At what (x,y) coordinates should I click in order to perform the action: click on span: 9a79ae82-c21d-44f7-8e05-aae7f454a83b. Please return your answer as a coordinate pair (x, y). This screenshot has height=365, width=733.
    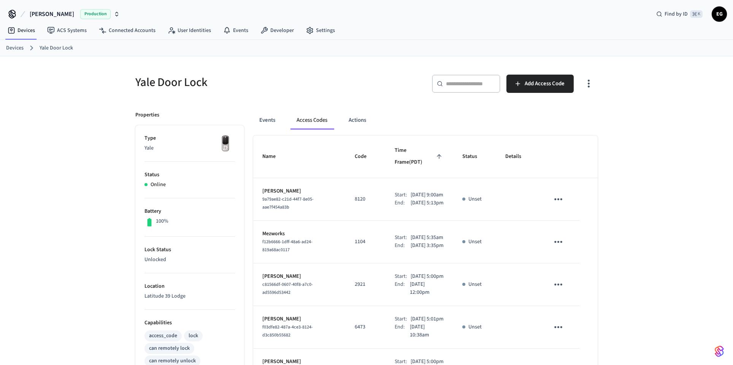
    Looking at the image, I should click on (288, 203).